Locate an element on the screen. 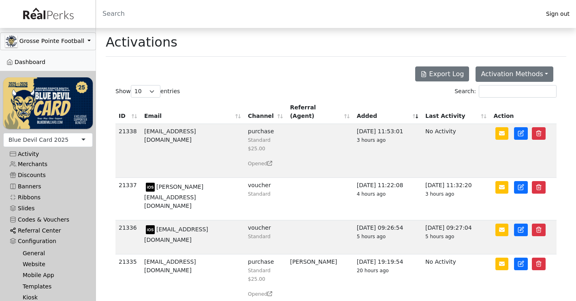 The width and height of the screenshot is (576, 301). div: Activity is located at coordinates (48, 154).